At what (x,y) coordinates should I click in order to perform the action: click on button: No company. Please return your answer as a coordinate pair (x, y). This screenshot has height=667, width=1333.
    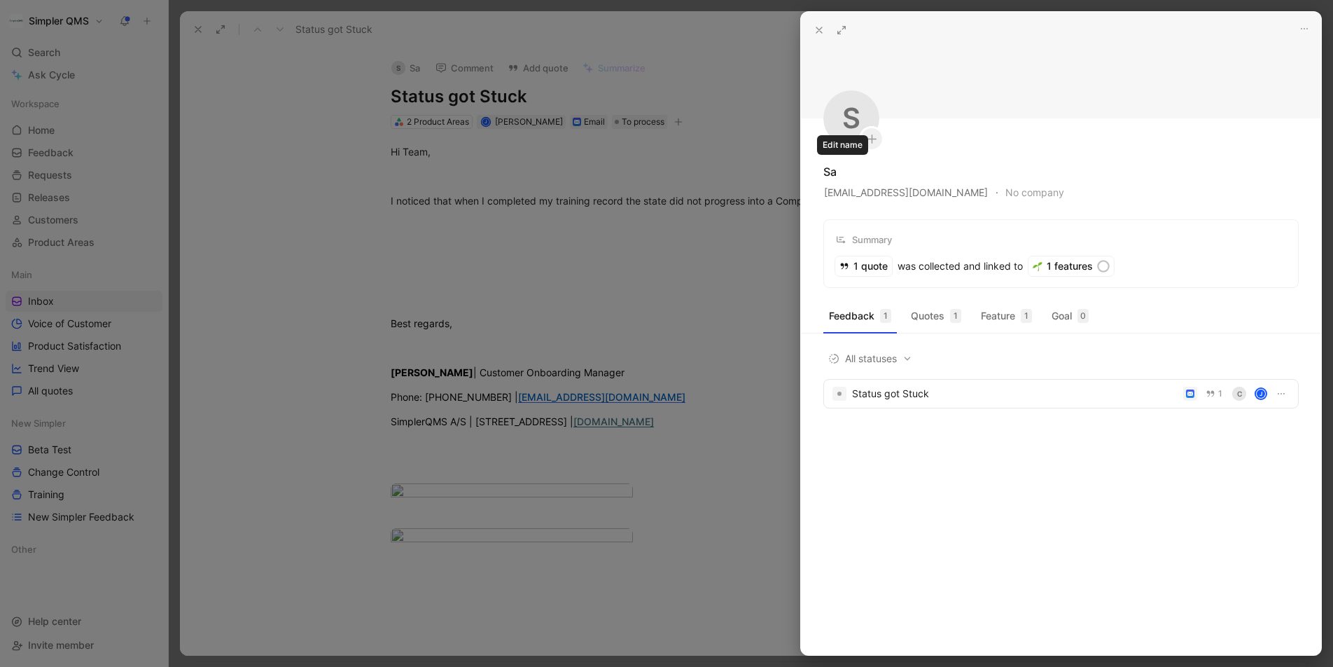
    Looking at the image, I should click on (1035, 193).